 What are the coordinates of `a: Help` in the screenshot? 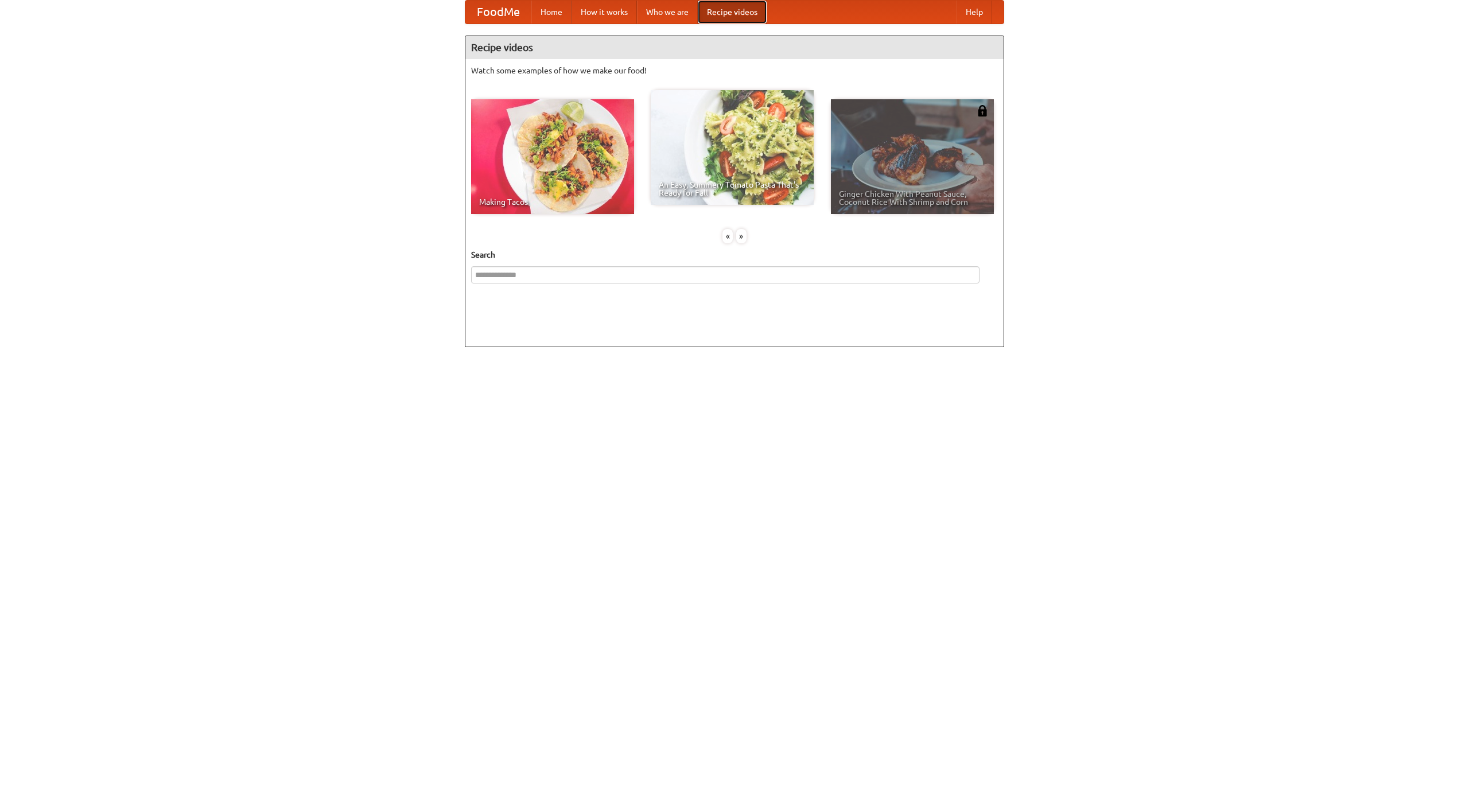 It's located at (975, 12).